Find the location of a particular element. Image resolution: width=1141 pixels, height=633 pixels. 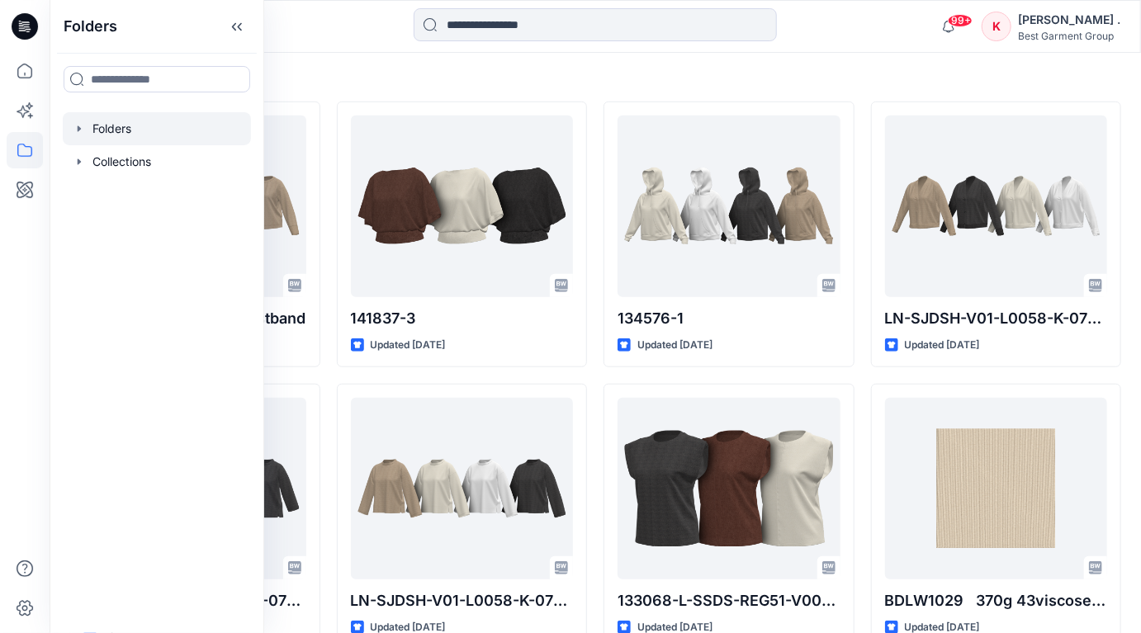

a: 133068-L-SSDS-REG51-V00-1123-2_shoulderpad is located at coordinates (729, 489).